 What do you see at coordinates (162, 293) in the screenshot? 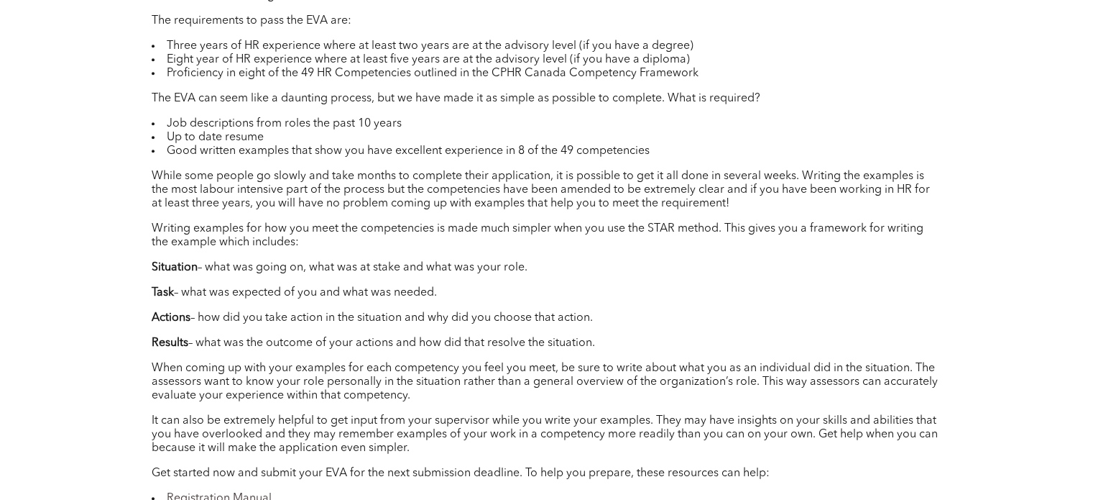
I see `b: Task` at bounding box center [162, 293].